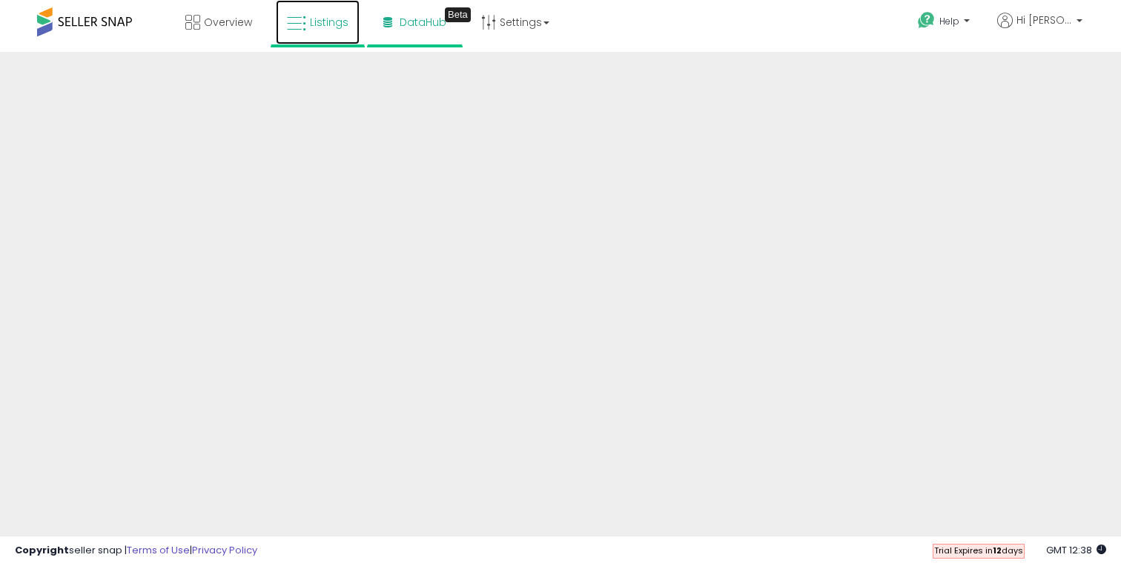 The height and width of the screenshot is (566, 1121). What do you see at coordinates (949, 21) in the screenshot?
I see `span: Help` at bounding box center [949, 21].